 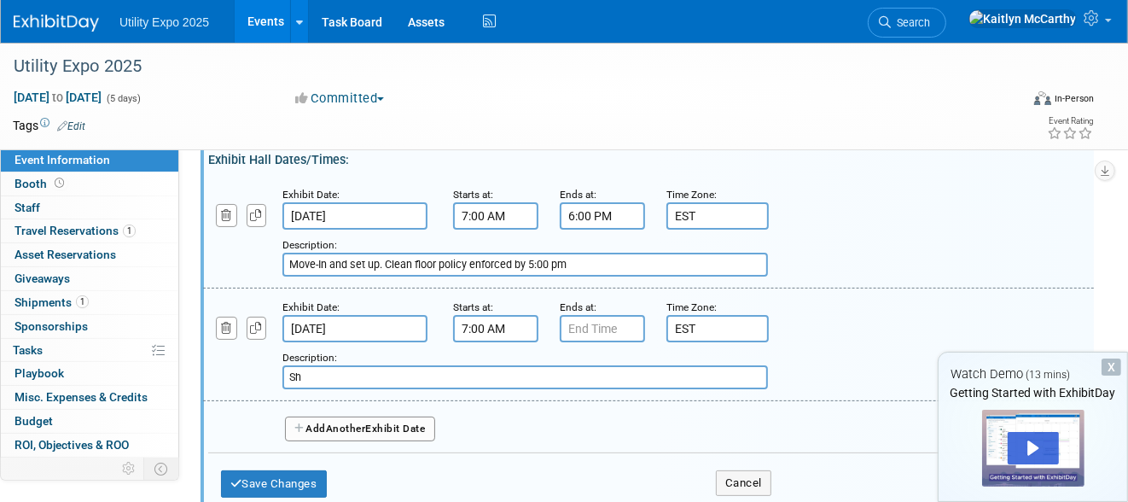 I want to click on img: Kaitlyn McCarthy, so click(x=1022, y=19).